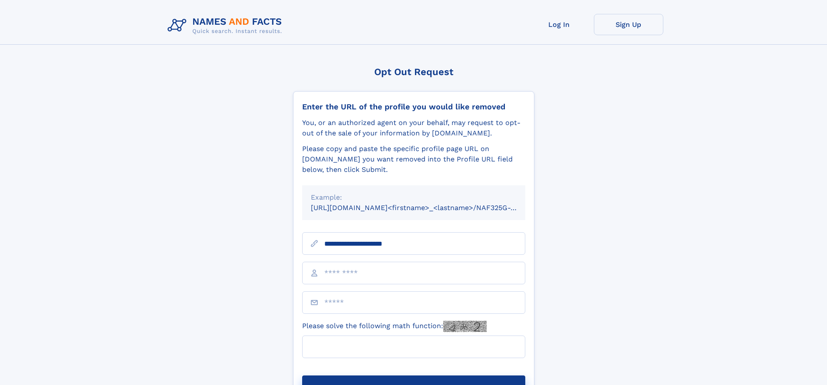 The width and height of the screenshot is (827, 385). I want to click on div: Enter the URL of the profile you would like removed, so click(414, 107).